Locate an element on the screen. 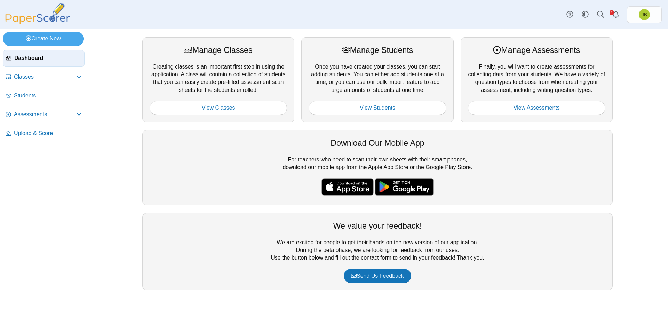  a: View Classes is located at coordinates (218, 108).